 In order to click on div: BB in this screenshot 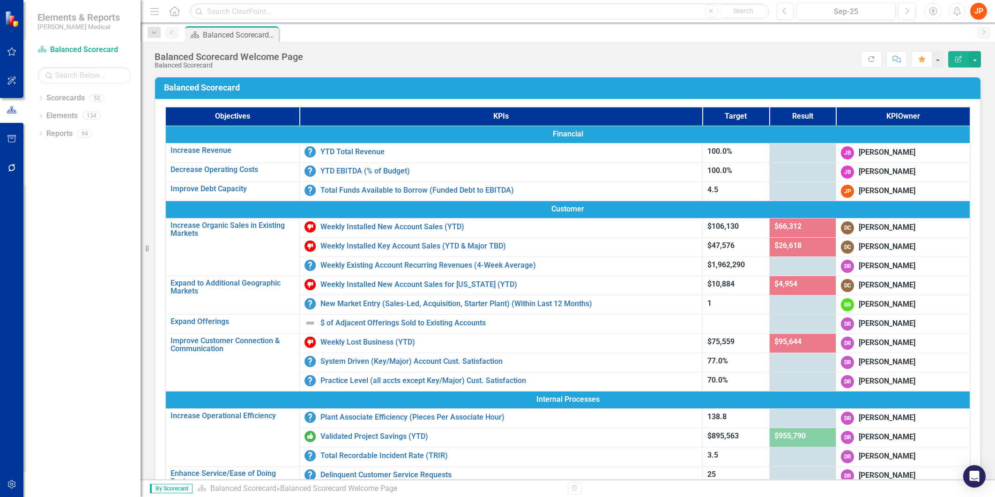, I will do `click(848, 305)`.